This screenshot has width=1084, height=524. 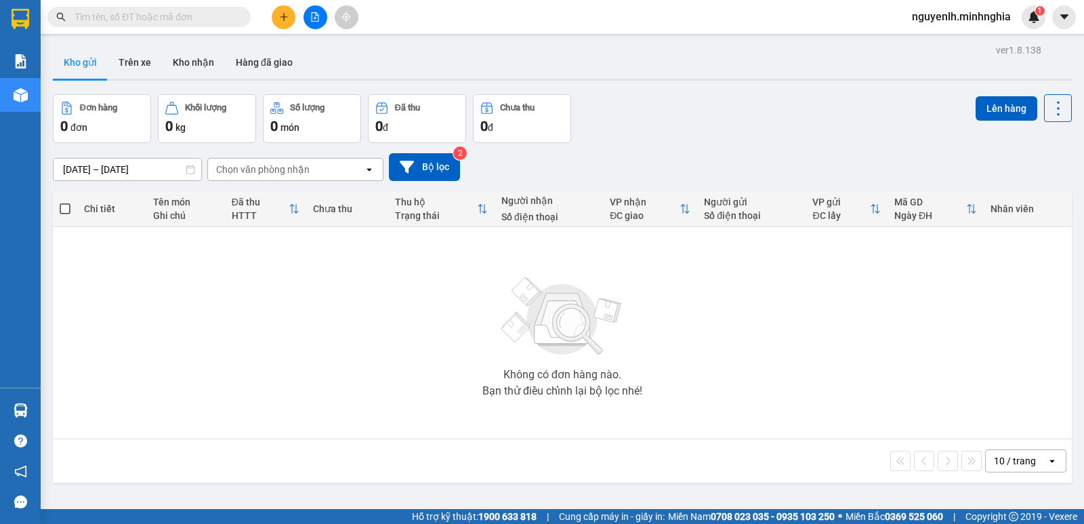 I want to click on span: đơn, so click(x=79, y=127).